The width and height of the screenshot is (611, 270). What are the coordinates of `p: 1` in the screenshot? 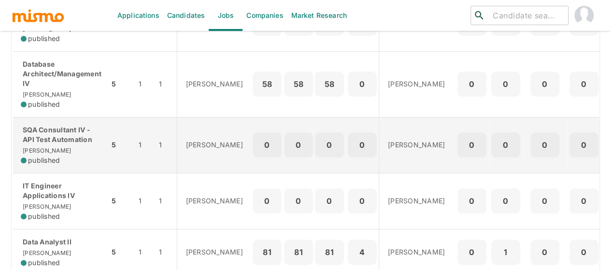 It's located at (506, 252).